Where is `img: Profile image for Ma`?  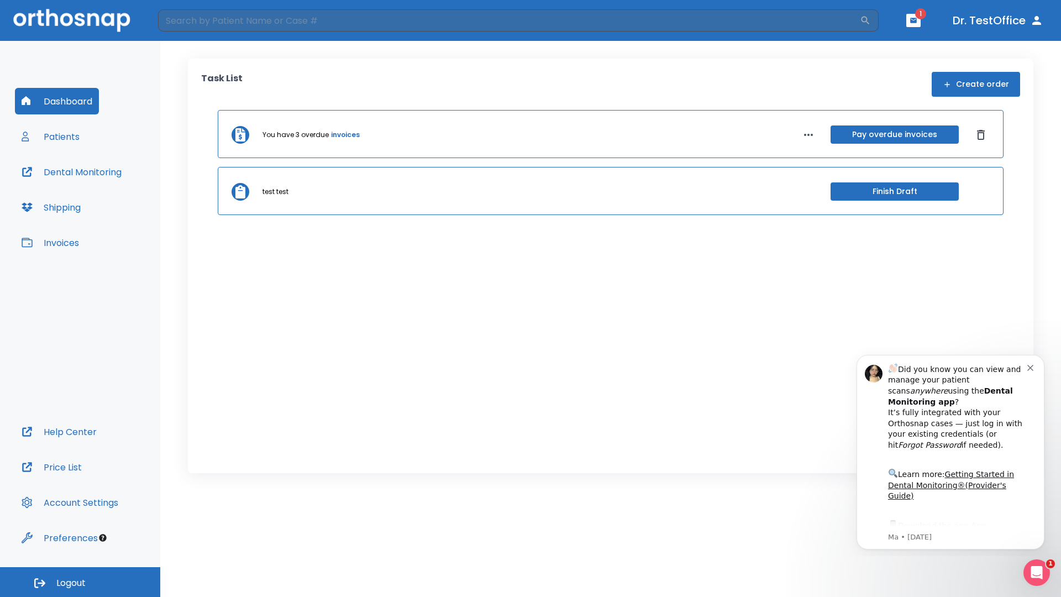 img: Profile image for Ma is located at coordinates (34, 29).